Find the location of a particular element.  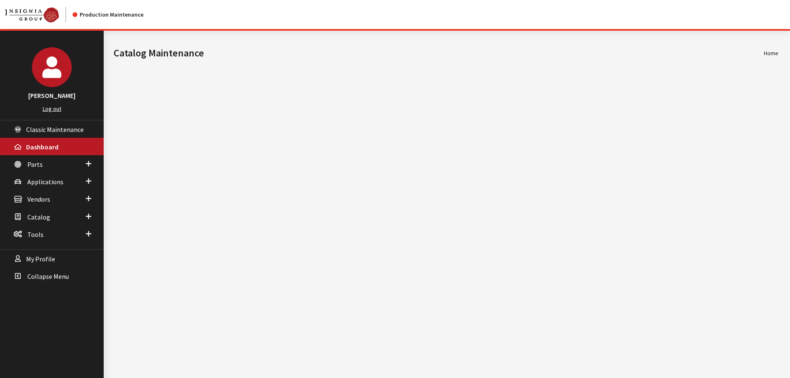

span: Tools is located at coordinates (35, 234).